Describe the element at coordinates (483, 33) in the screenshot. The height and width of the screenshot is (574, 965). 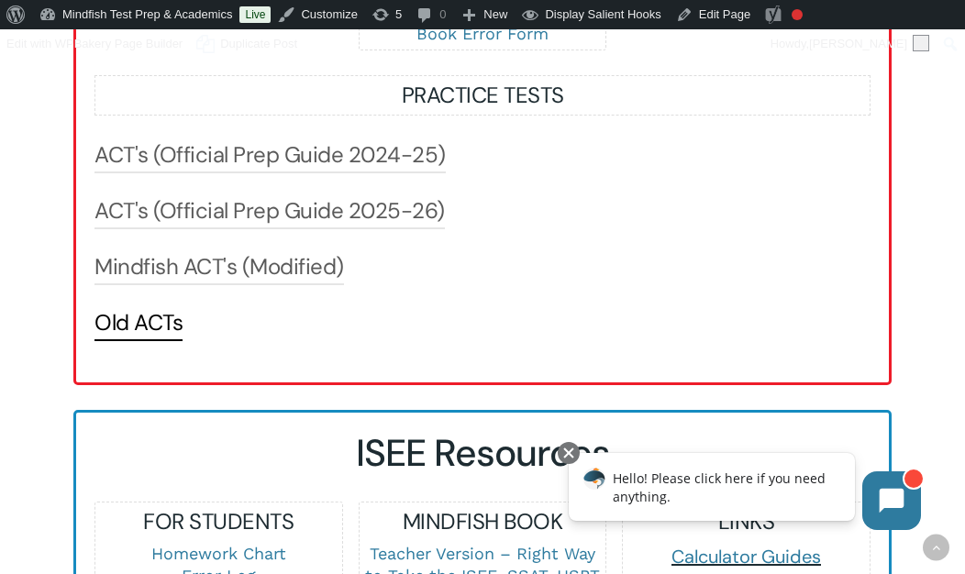
I see `a: Book Error Form` at that location.